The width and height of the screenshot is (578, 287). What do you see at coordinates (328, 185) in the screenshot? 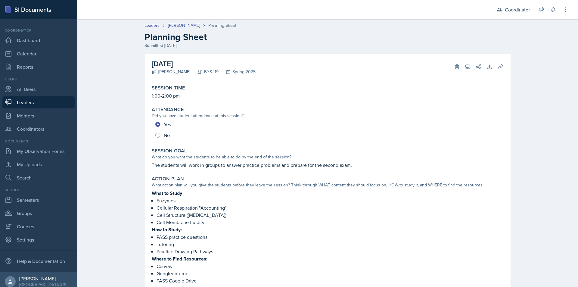
I see `div: What action plan will you give the students before they leave the session? Think through WHAT con...` at bounding box center [328, 185].